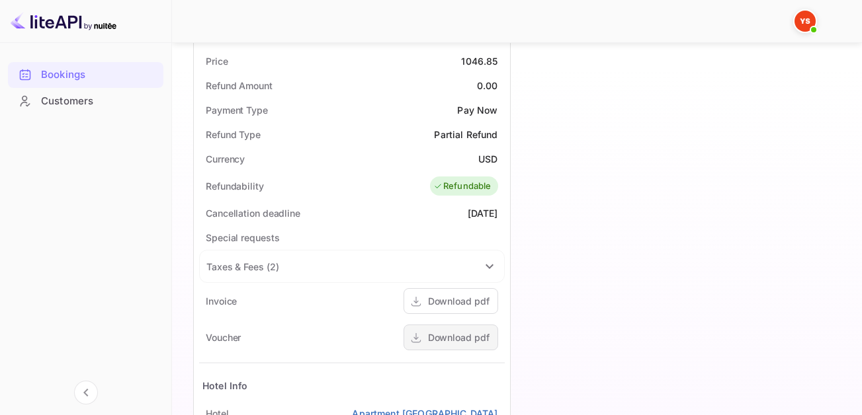  What do you see at coordinates (85, 101) in the screenshot?
I see `a: Customers` at bounding box center [85, 101].